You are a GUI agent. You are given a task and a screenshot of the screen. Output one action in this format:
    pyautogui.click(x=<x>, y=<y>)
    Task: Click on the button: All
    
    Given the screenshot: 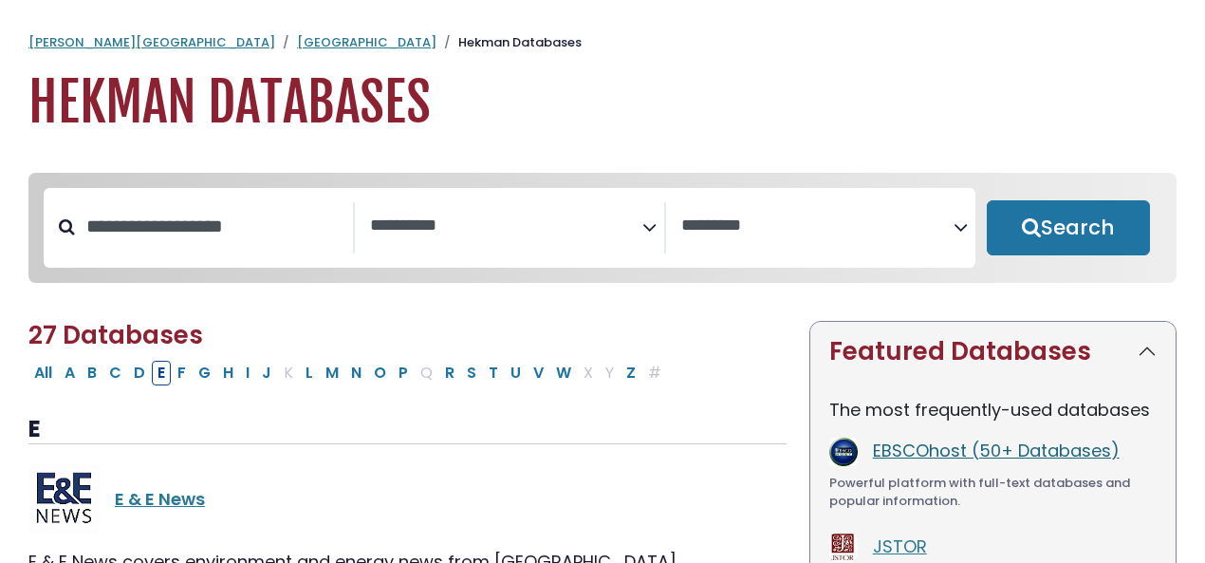 What is the action you would take?
    pyautogui.click(x=43, y=373)
    